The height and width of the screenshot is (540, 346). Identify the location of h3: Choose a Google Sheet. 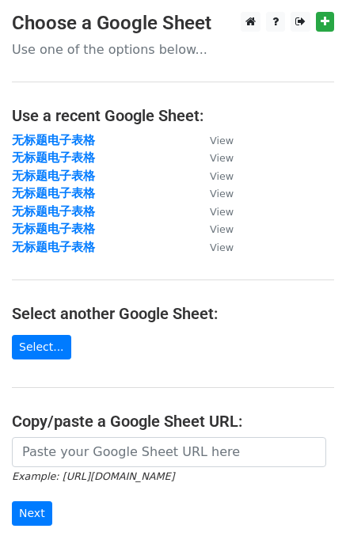
(173, 23).